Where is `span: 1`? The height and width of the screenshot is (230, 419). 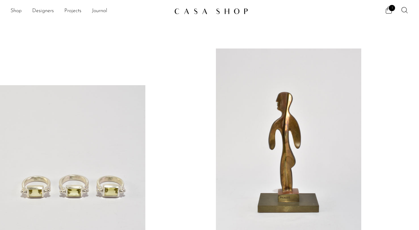
span: 1 is located at coordinates (392, 8).